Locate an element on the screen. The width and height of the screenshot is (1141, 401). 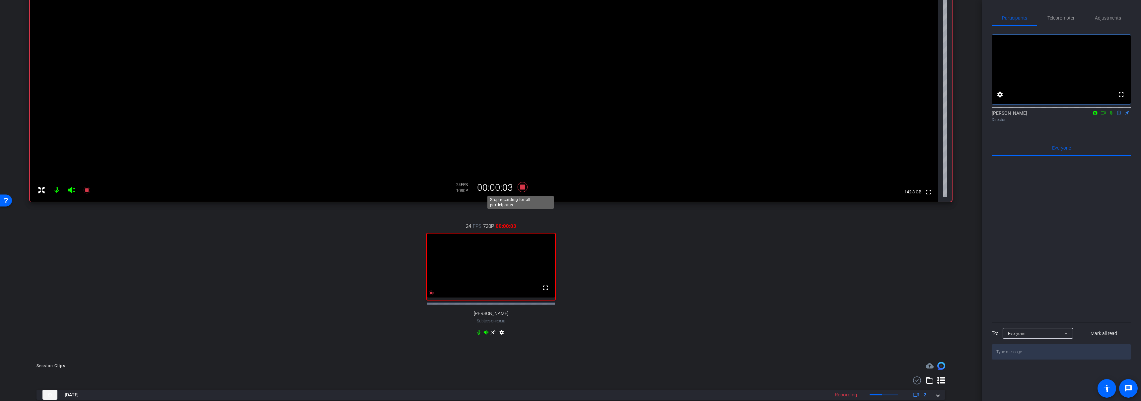
div: Stop recording for all participants is located at coordinates (521, 202).